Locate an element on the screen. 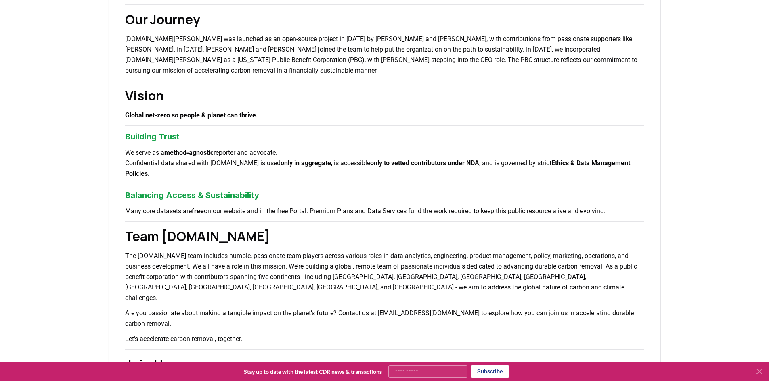 This screenshot has height=381, width=769. h3: Balancing Access & Sustainability is located at coordinates (385, 195).